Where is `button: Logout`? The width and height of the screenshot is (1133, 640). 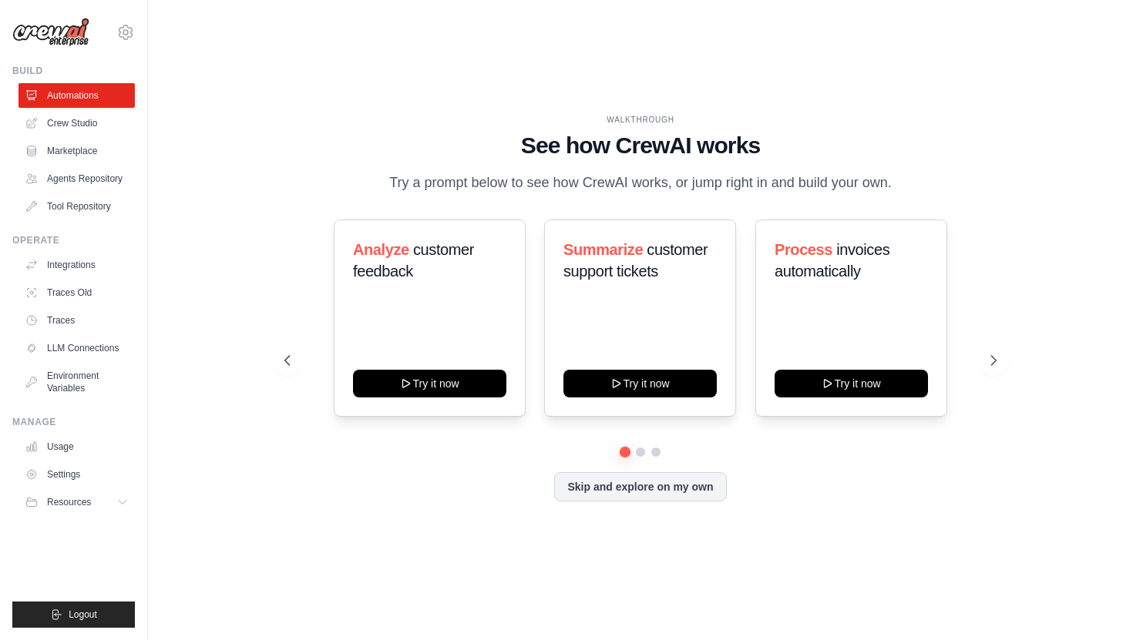
button: Logout is located at coordinates (73, 615).